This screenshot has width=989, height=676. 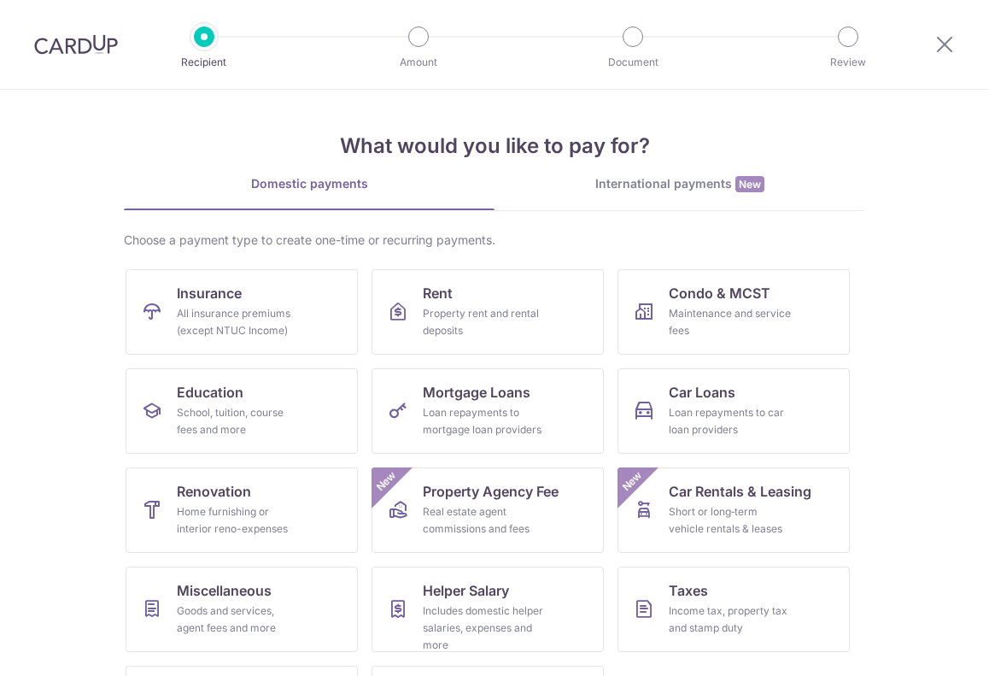 What do you see at coordinates (734, 609) in the screenshot?
I see `a: TaxesIncome tax, property tax and stamp duty` at bounding box center [734, 609].